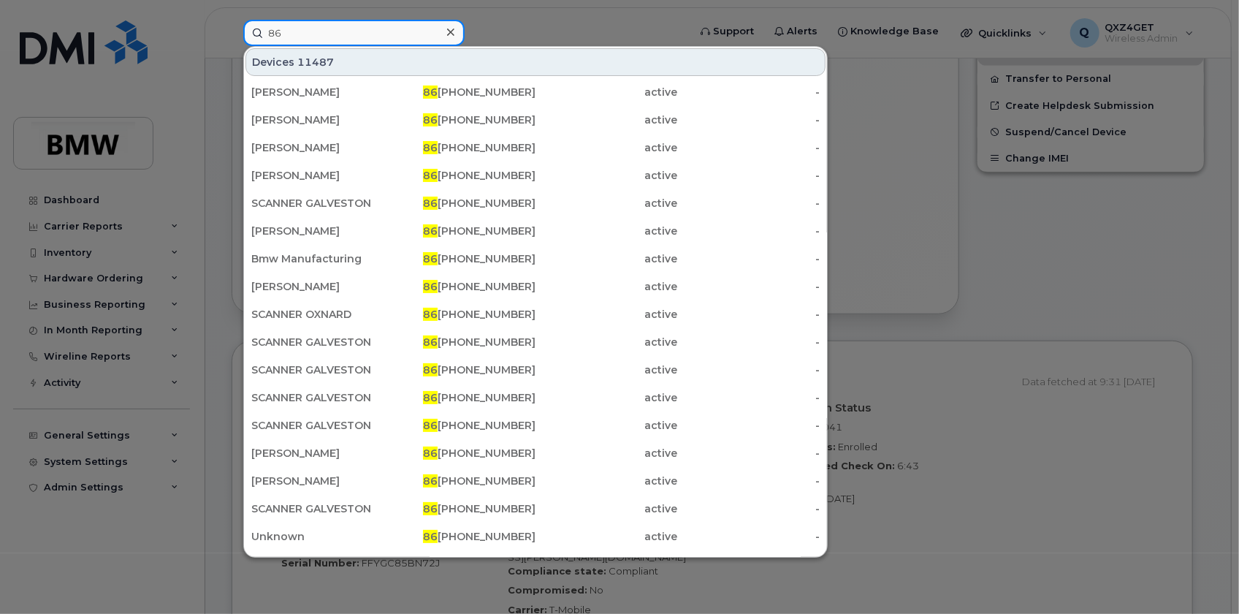  What do you see at coordinates (322, 314) in the screenshot?
I see `div: SCANNER OXNARD` at bounding box center [322, 314].